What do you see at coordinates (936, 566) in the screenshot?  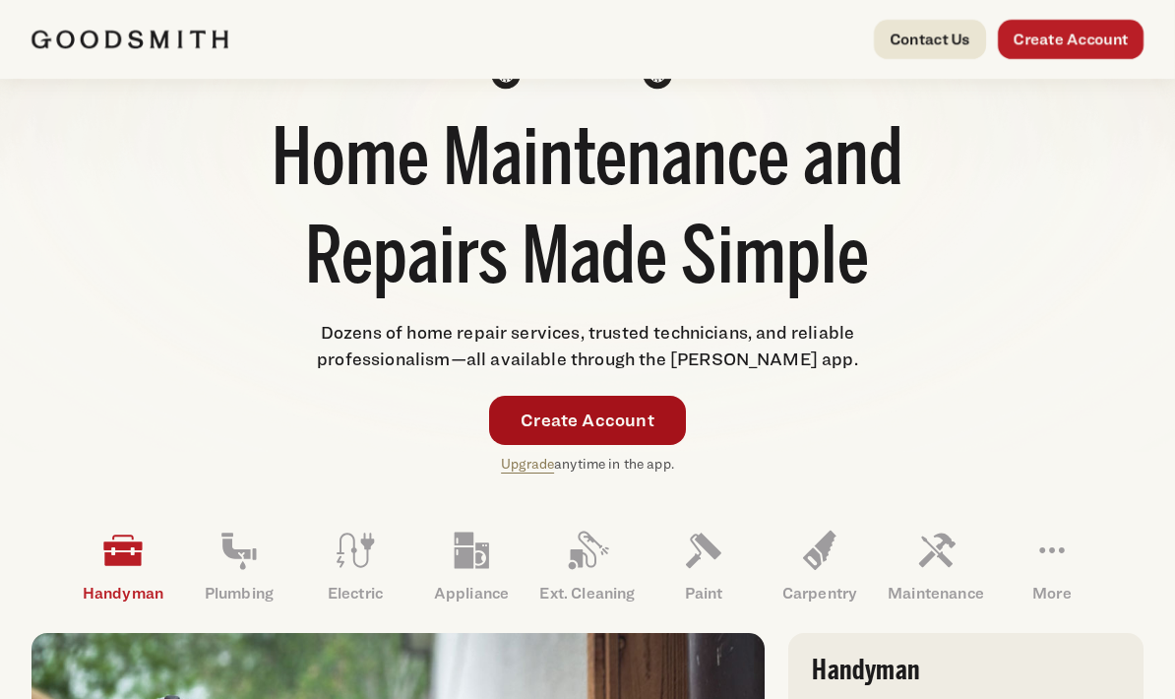 I see `a: Maintenance` at bounding box center [936, 566].